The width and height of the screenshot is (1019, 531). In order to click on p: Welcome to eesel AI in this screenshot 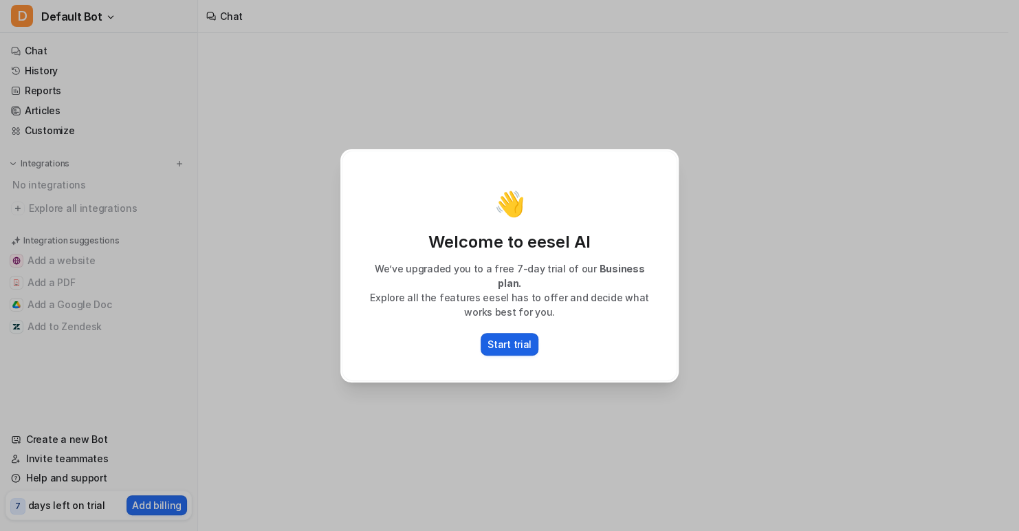, I will do `click(509, 242)`.